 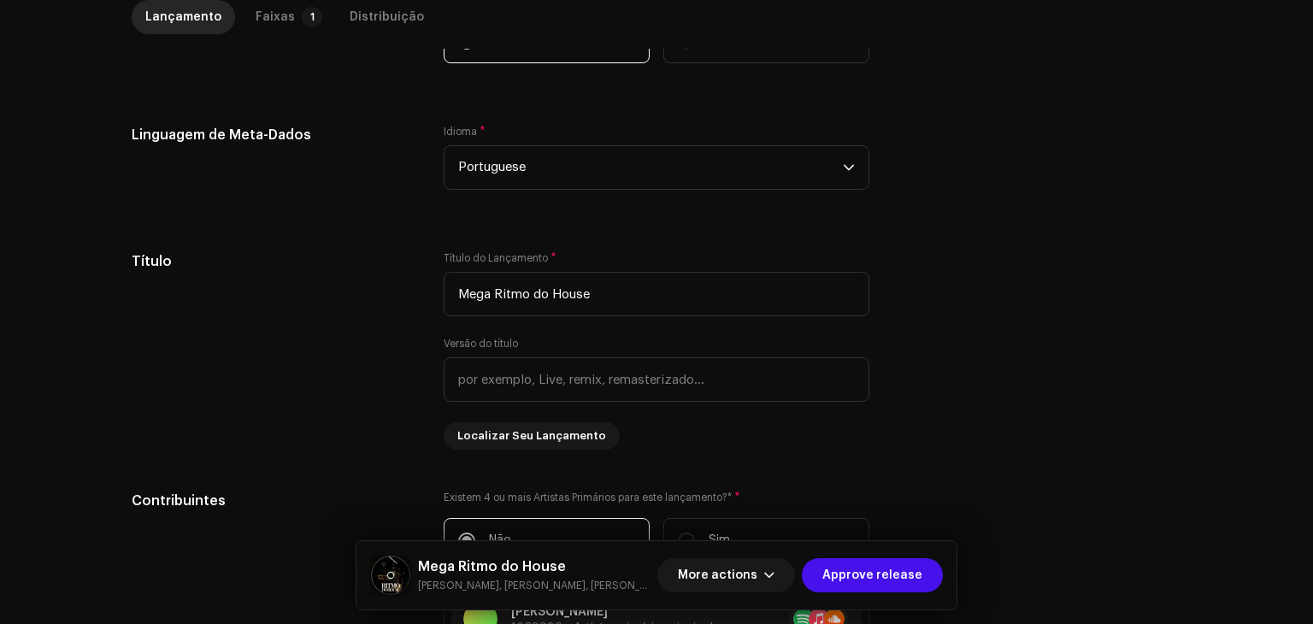 What do you see at coordinates (274, 135) in the screenshot?
I see `h5: Linguagem de Meta-Dados` at bounding box center [274, 135].